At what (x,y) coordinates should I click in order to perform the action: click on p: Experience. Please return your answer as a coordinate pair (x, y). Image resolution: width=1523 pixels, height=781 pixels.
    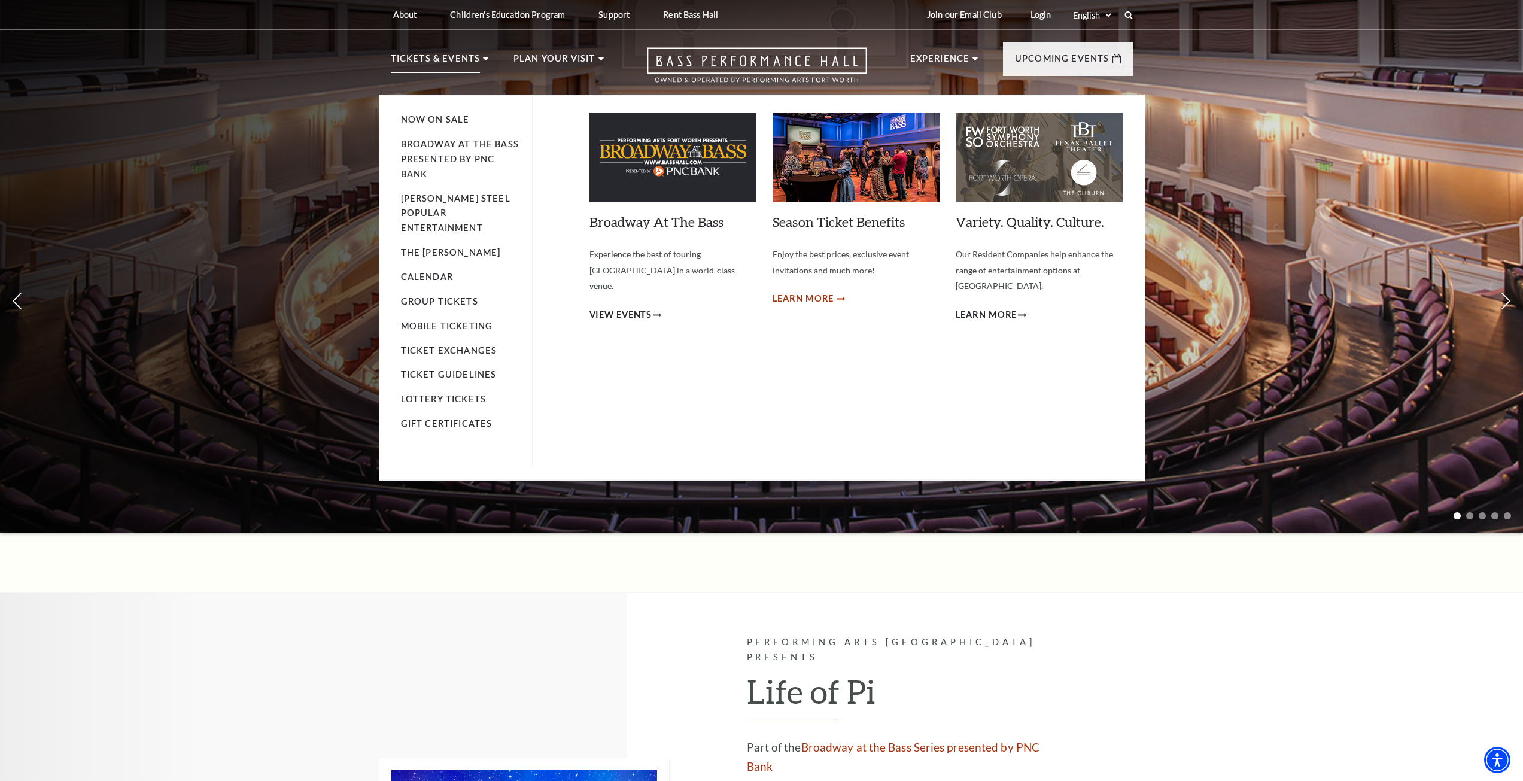
    Looking at the image, I should click on (940, 62).